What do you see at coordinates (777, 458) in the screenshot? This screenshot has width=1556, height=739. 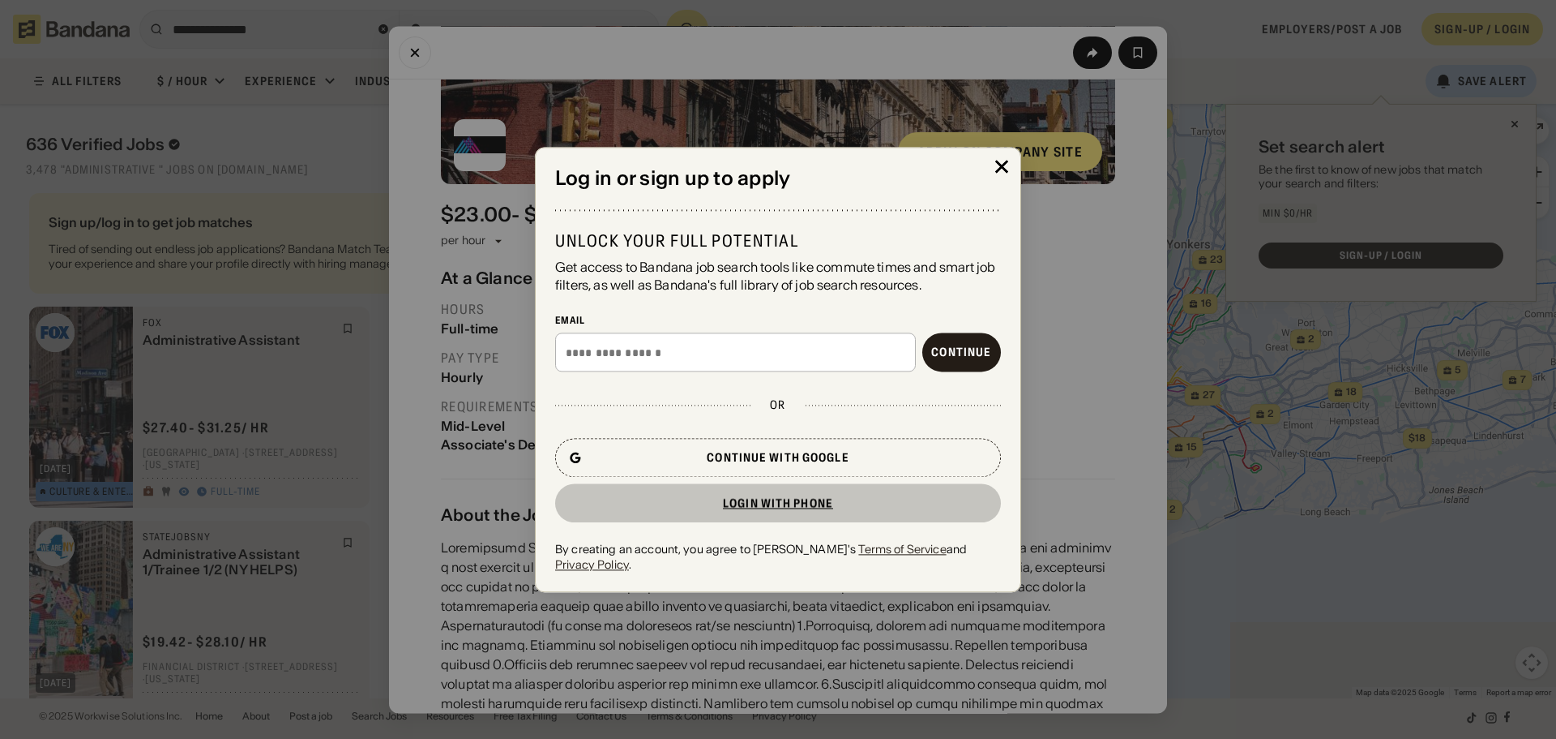 I see `div: Continue with Google` at bounding box center [777, 458].